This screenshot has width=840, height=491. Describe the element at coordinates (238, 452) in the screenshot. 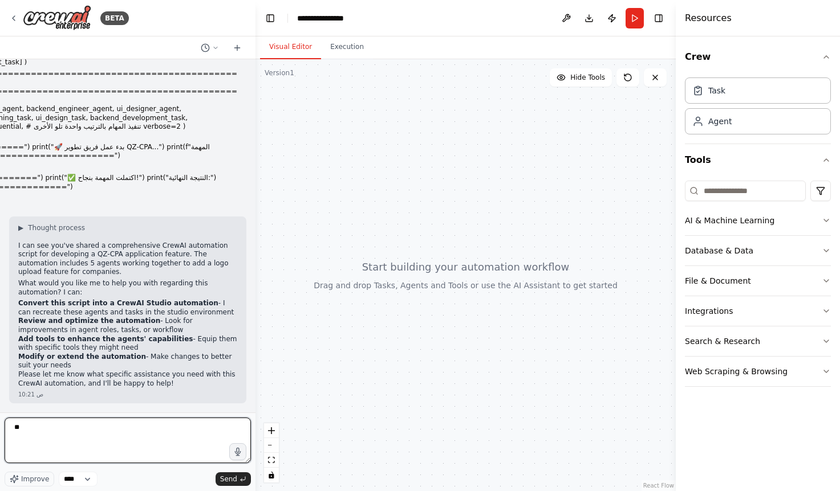

I see `button: Click to speak your automation idea` at that location.